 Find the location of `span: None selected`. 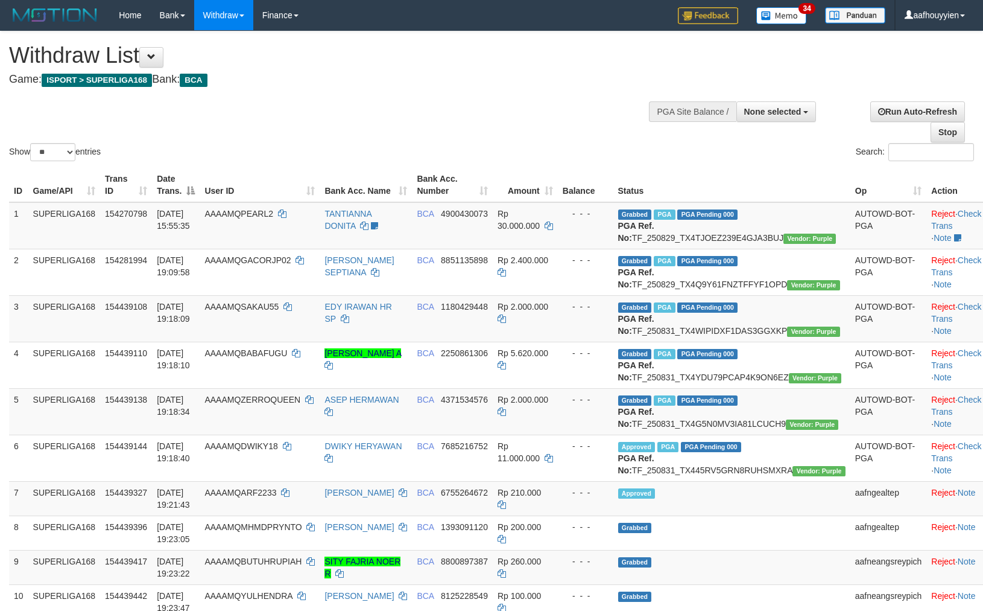

span: None selected is located at coordinates (773, 112).